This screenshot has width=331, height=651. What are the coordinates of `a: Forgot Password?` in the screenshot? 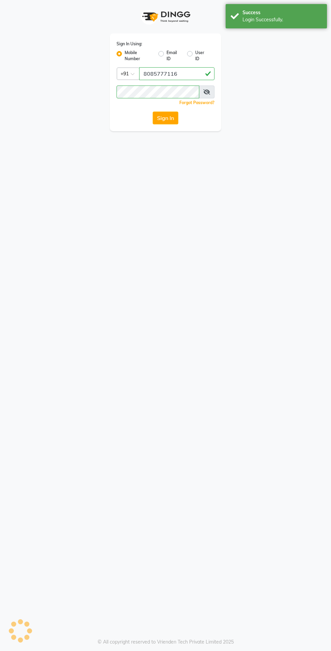 It's located at (197, 102).